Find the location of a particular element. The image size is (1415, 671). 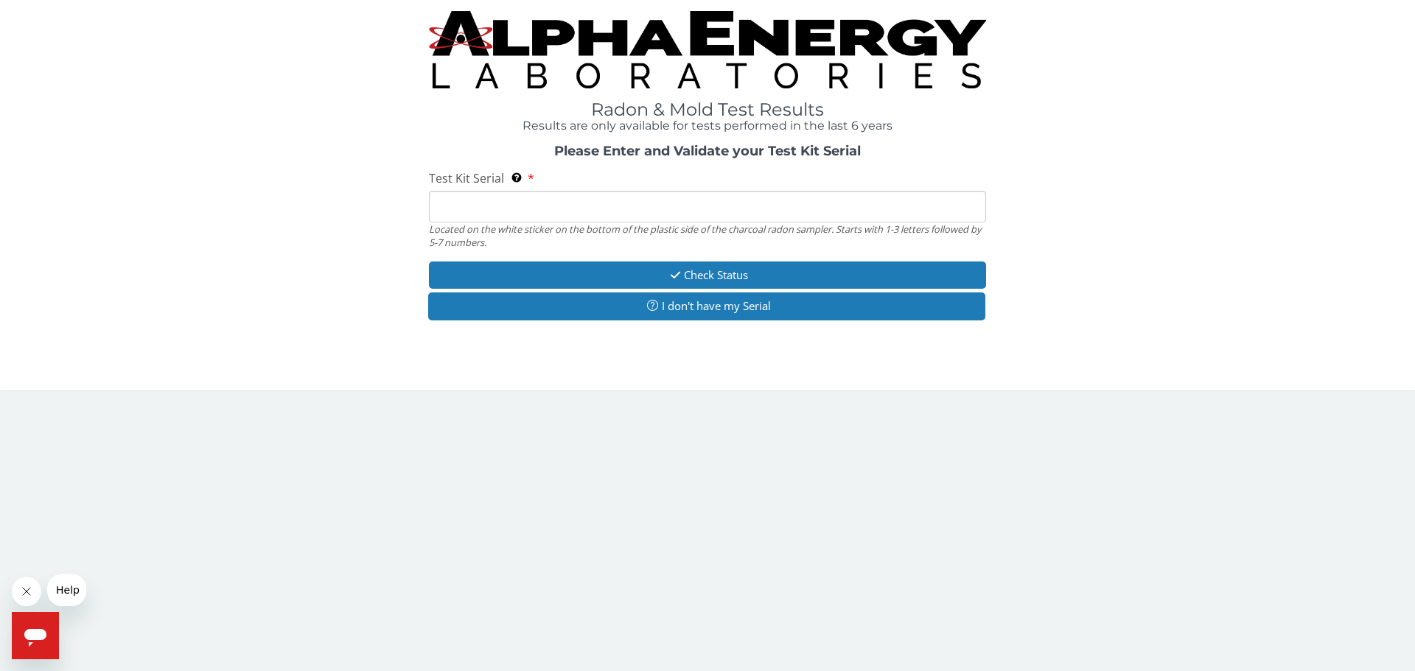

span: Help is located at coordinates (21, 16).